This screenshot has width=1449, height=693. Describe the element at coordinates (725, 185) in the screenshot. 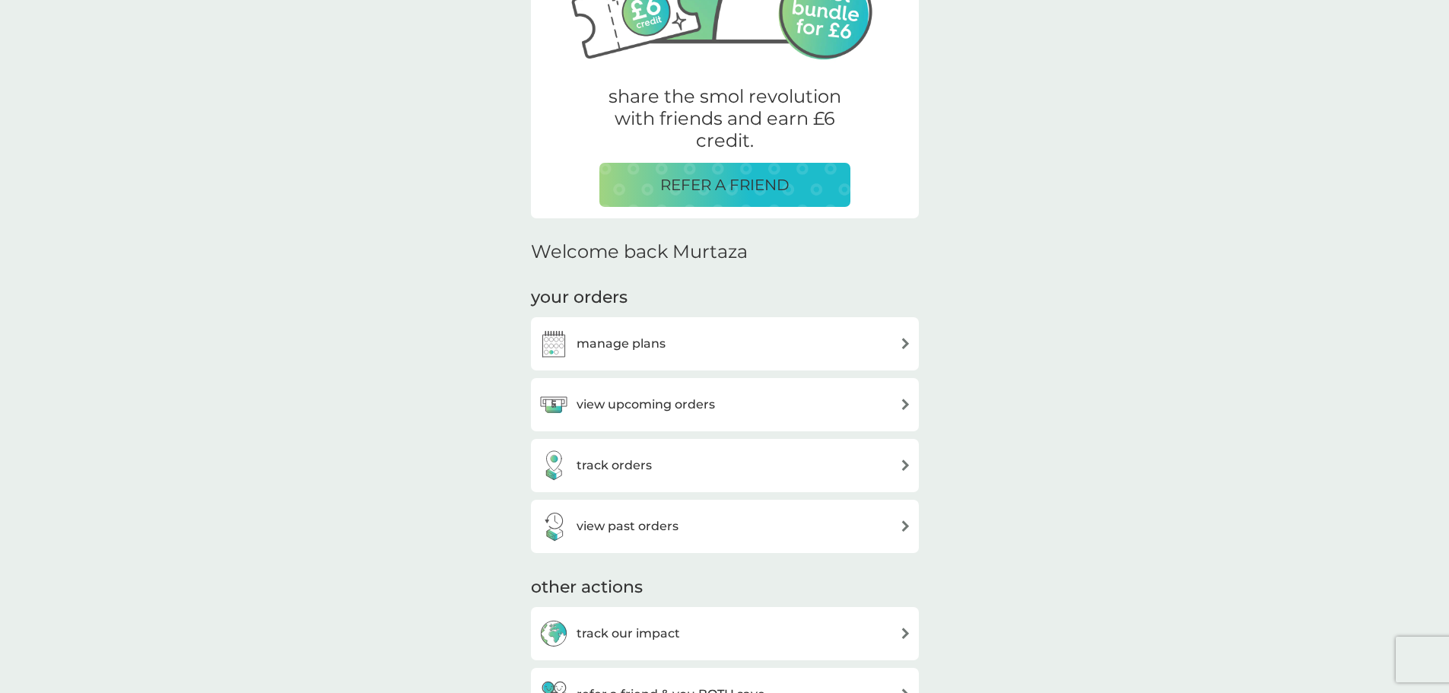

I see `button: REFER A FRIEND` at that location.